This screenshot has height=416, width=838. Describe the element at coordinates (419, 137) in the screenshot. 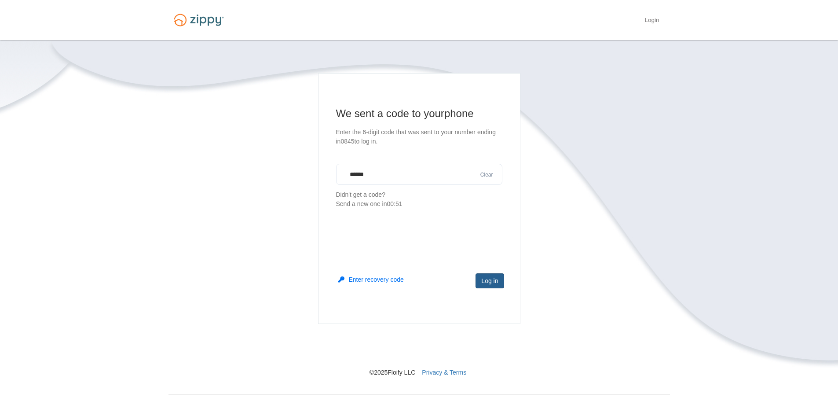

I see `p: Enter the 6-digit code that was sent to your number ending in 0845 to log in.` at that location.